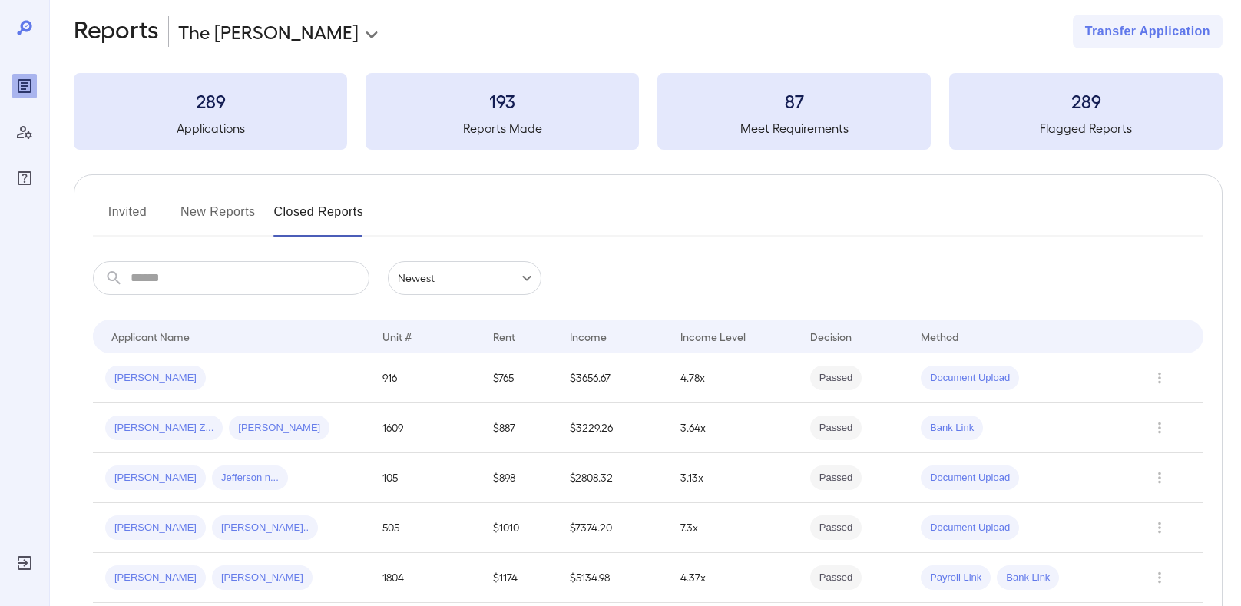 Image resolution: width=1241 pixels, height=606 pixels. What do you see at coordinates (648, 111) in the screenshot?
I see `summary: 289Applications193Reports Made87Meet Requirements289Flagged Reports` at bounding box center [648, 111].